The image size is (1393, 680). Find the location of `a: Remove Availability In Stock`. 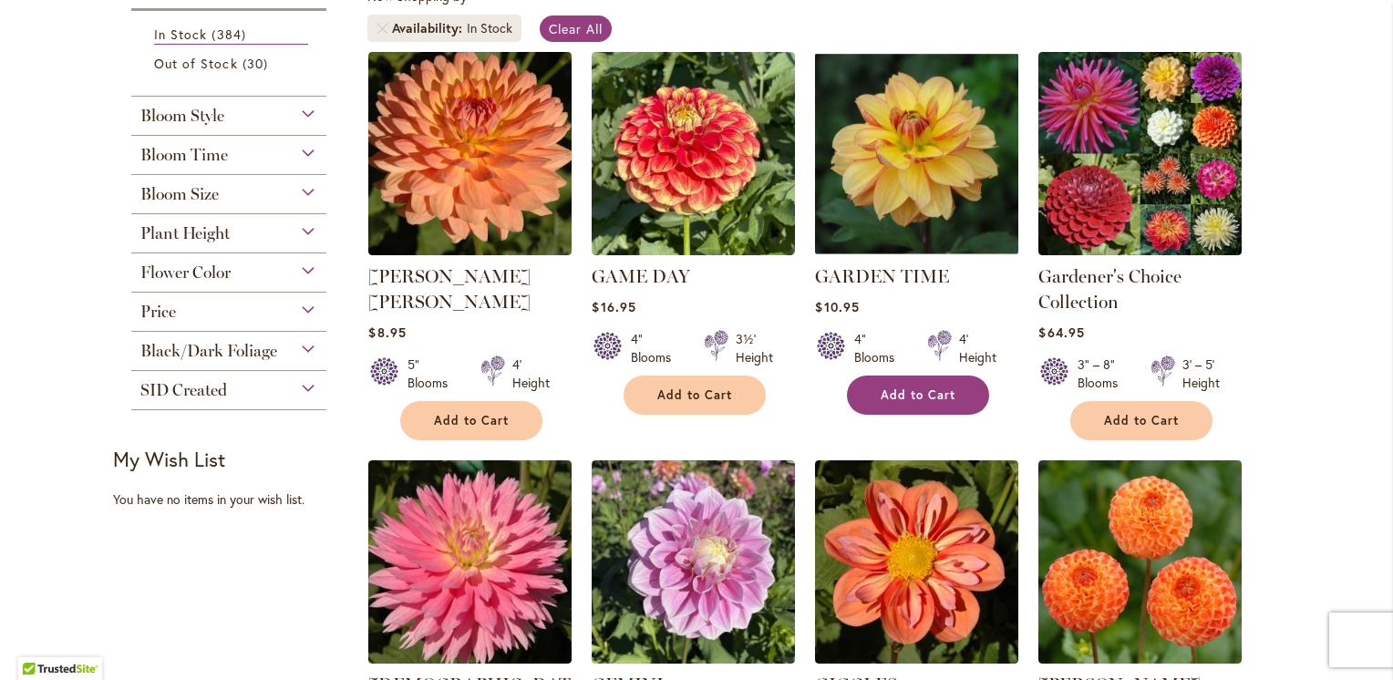

a: Remove Availability In Stock is located at coordinates (382, 28).